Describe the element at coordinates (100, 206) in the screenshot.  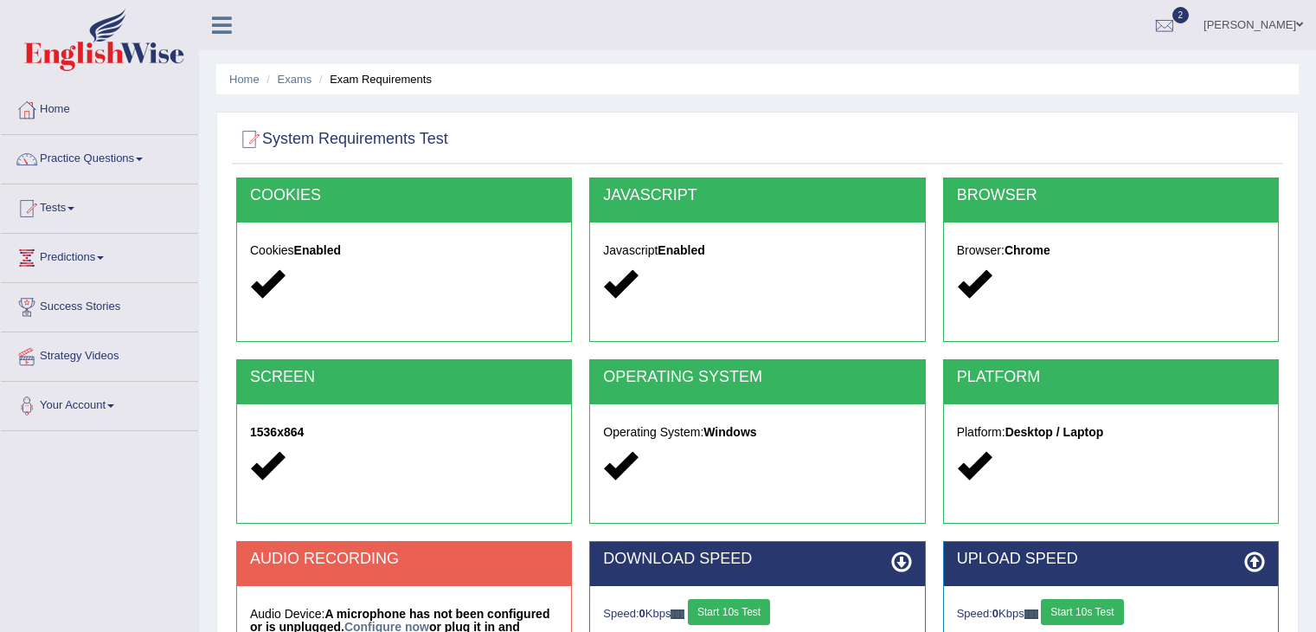
I see `a: Tests` at that location.